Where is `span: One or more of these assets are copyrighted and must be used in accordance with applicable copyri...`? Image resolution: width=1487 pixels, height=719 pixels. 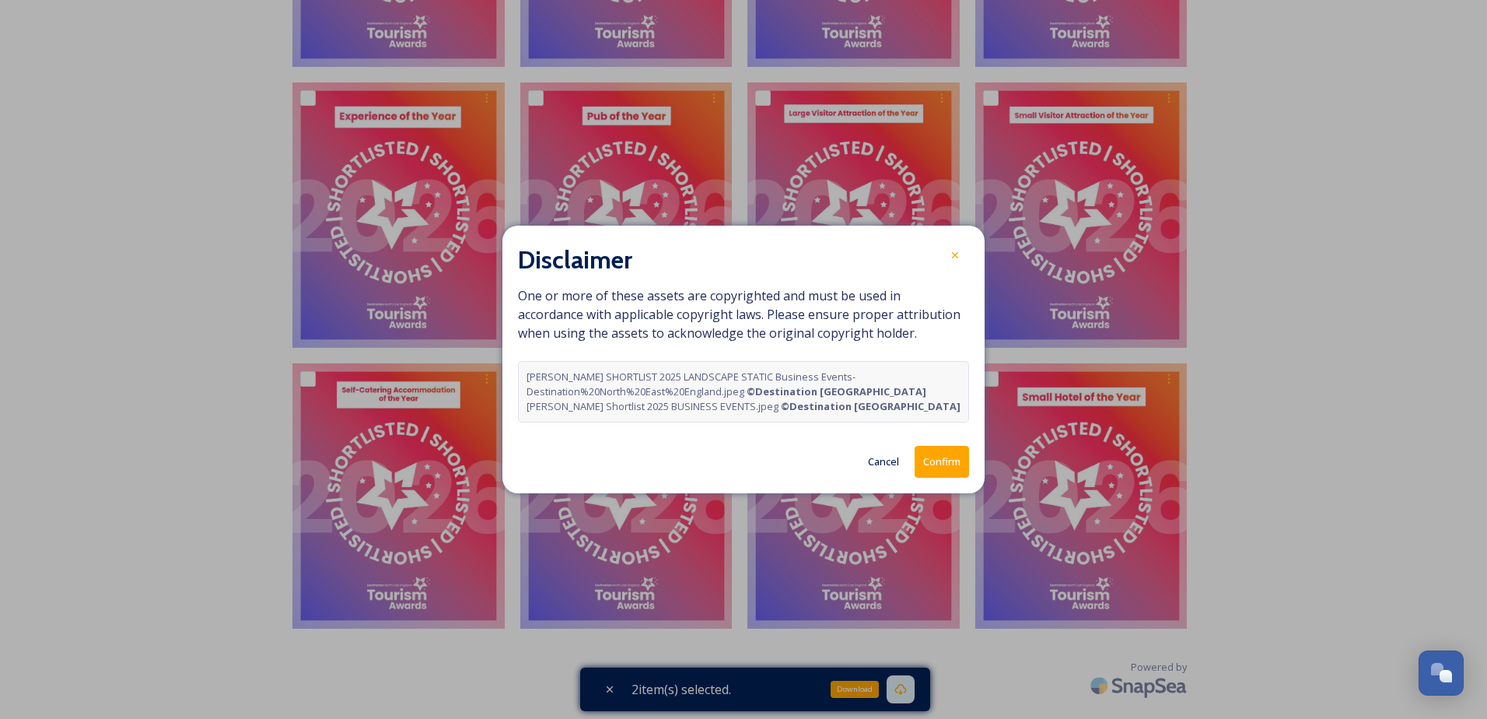
span: One or more of these assets are copyrighted and must be used in accordance with applicable copyri... is located at coordinates (743, 355).